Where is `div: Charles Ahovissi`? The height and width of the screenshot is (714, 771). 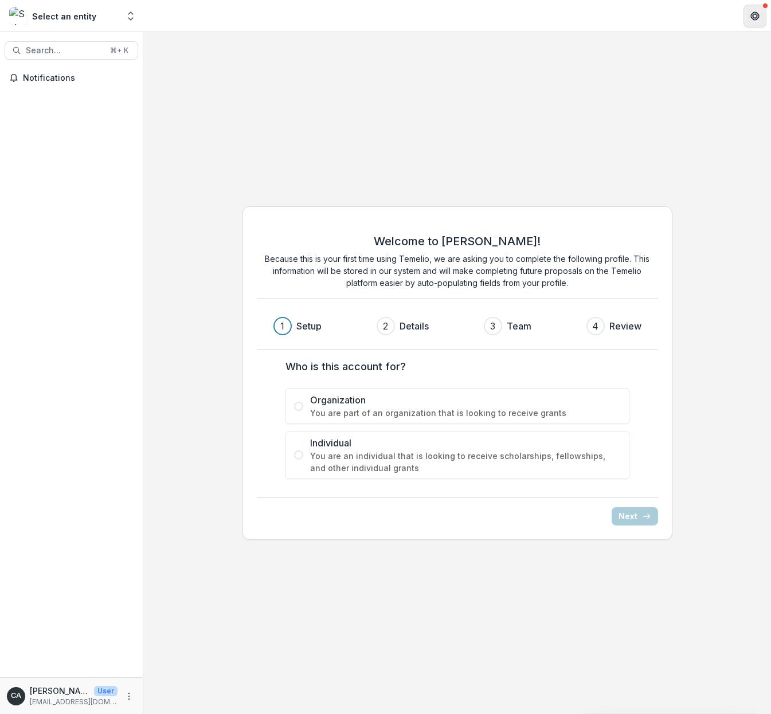
div: Charles Ahovissi is located at coordinates (16, 696).